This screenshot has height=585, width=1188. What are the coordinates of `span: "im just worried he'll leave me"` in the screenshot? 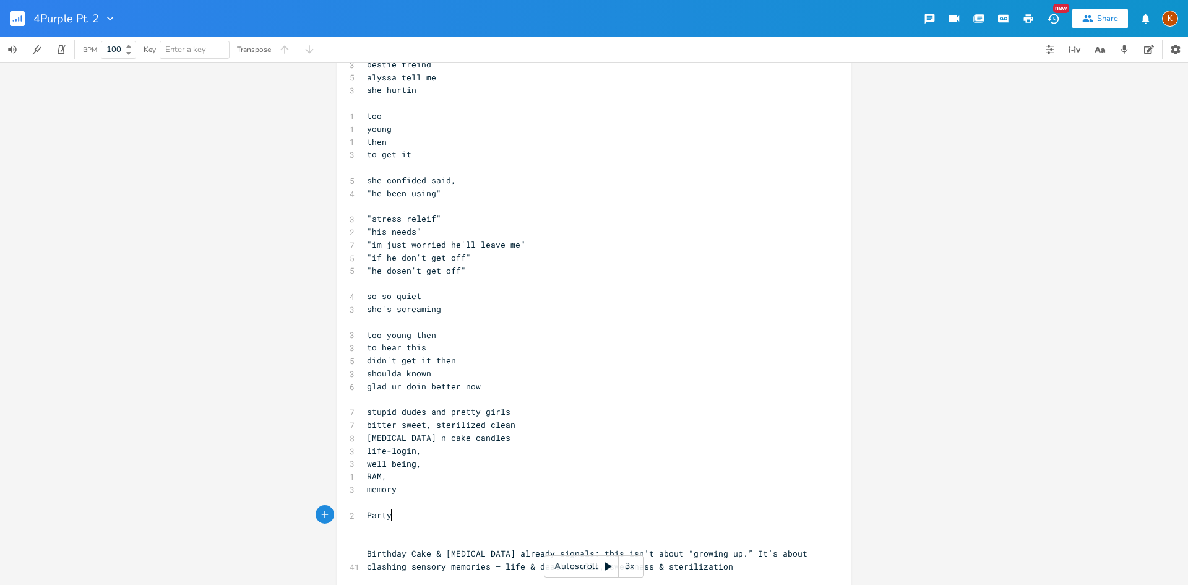 It's located at (446, 244).